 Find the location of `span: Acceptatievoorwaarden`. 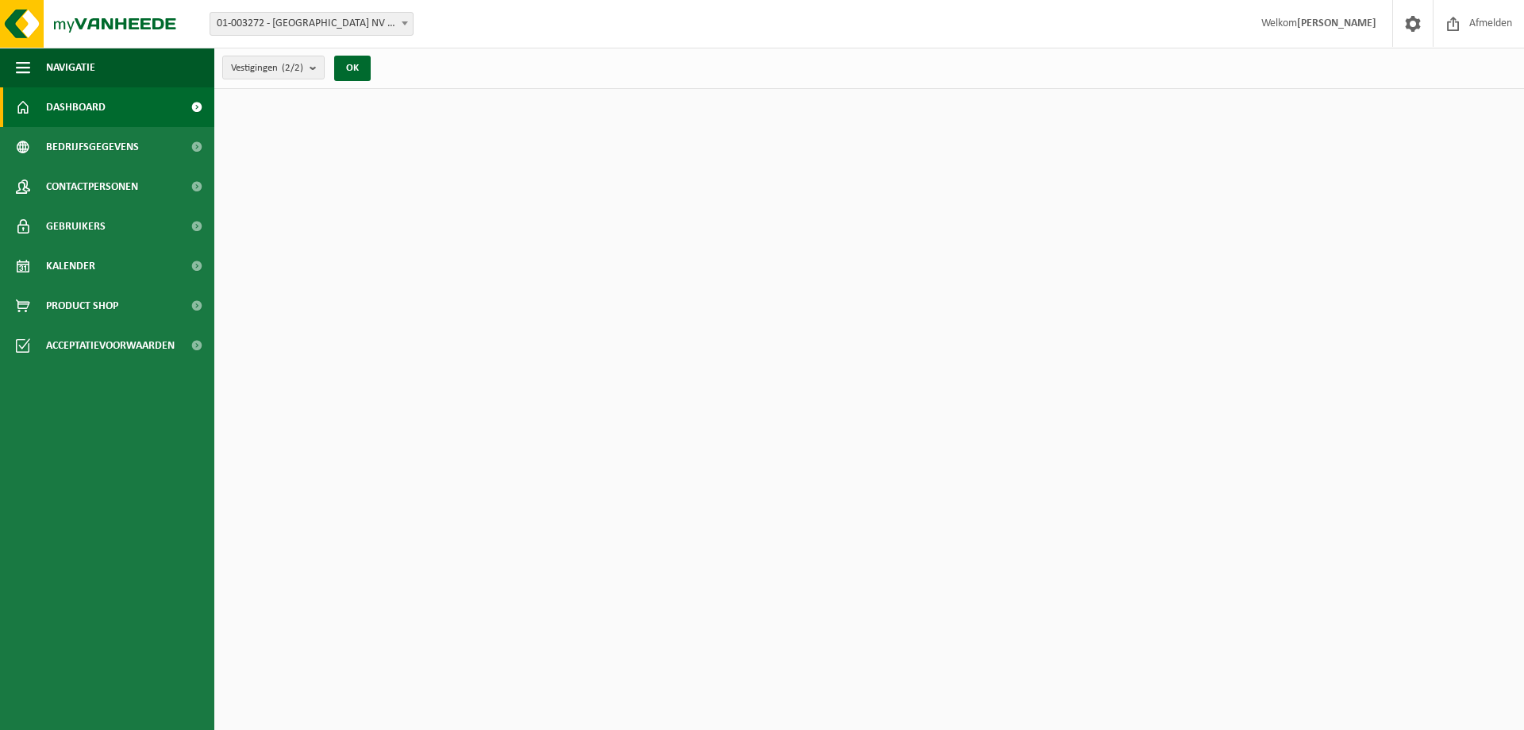

span: Acceptatievoorwaarden is located at coordinates (110, 345).